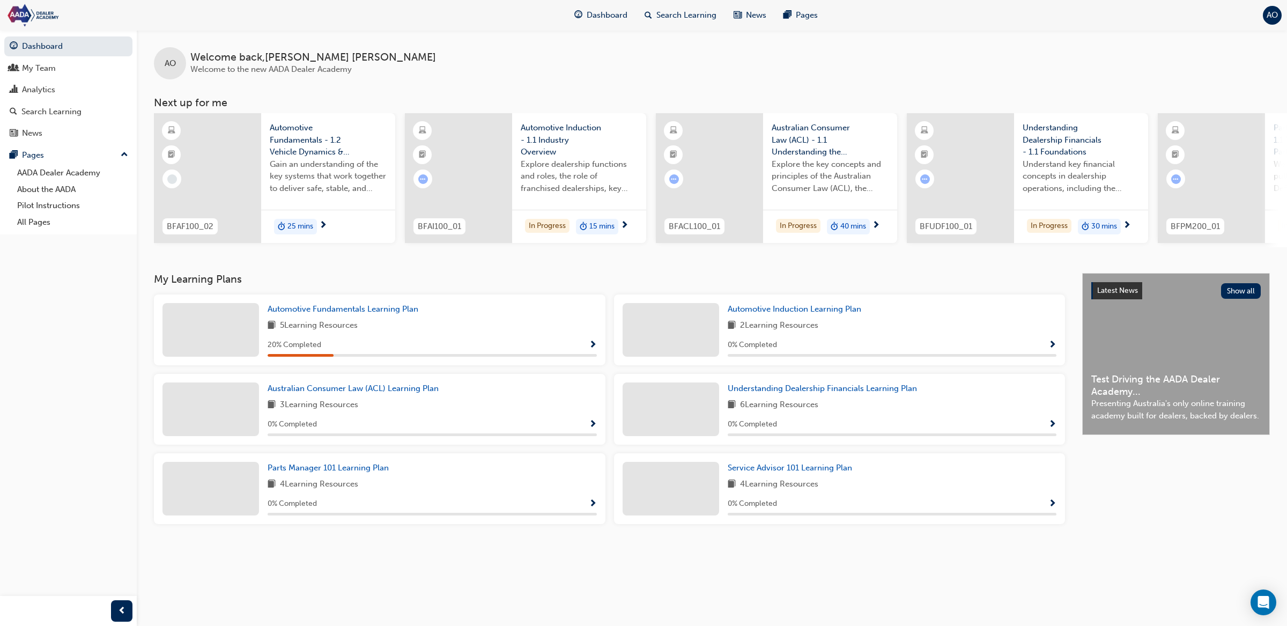 The height and width of the screenshot is (626, 1287). Describe the element at coordinates (779, 405) in the screenshot. I see `span: 6 Learning Resources` at that location.